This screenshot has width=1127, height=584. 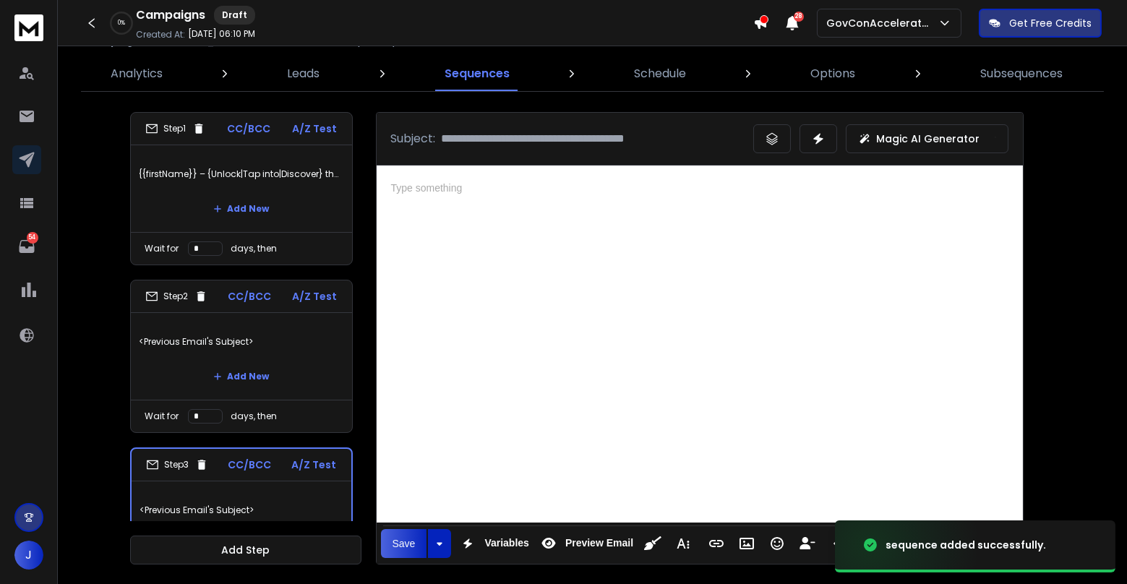 What do you see at coordinates (1021, 74) in the screenshot?
I see `p: Subsequences` at bounding box center [1021, 74].